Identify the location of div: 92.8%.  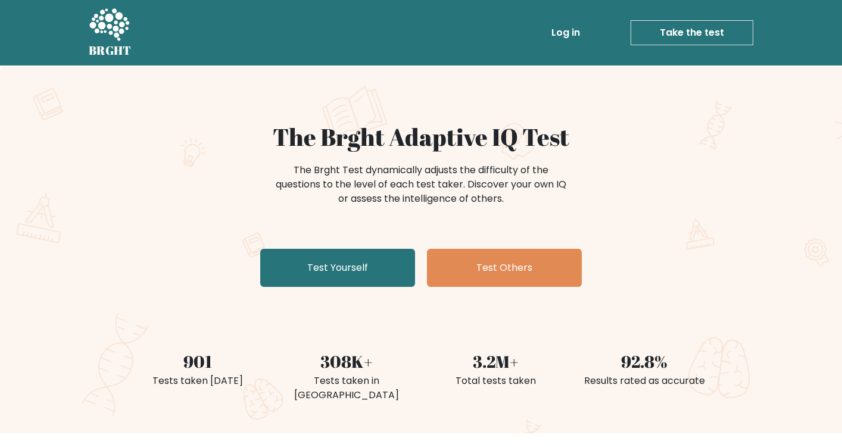
(644, 362).